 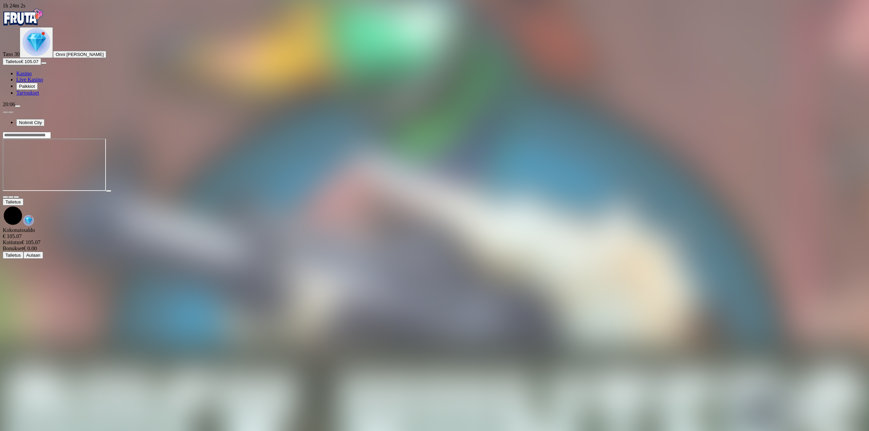 I want to click on span: € 105.07, so click(x=30, y=61).